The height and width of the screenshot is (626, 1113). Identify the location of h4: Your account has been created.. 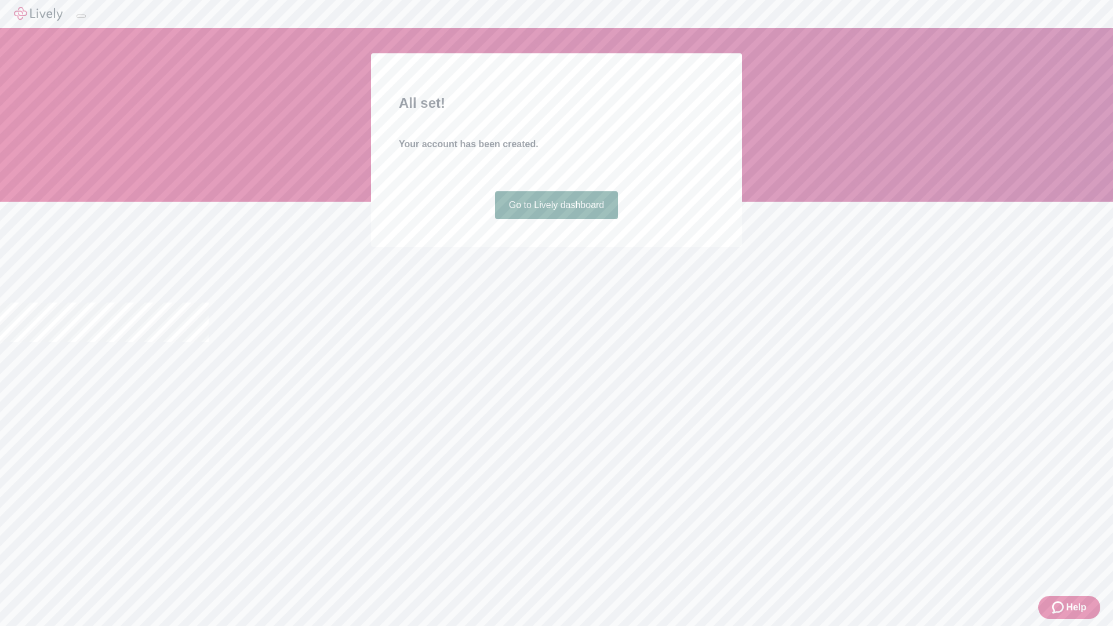
(557, 144).